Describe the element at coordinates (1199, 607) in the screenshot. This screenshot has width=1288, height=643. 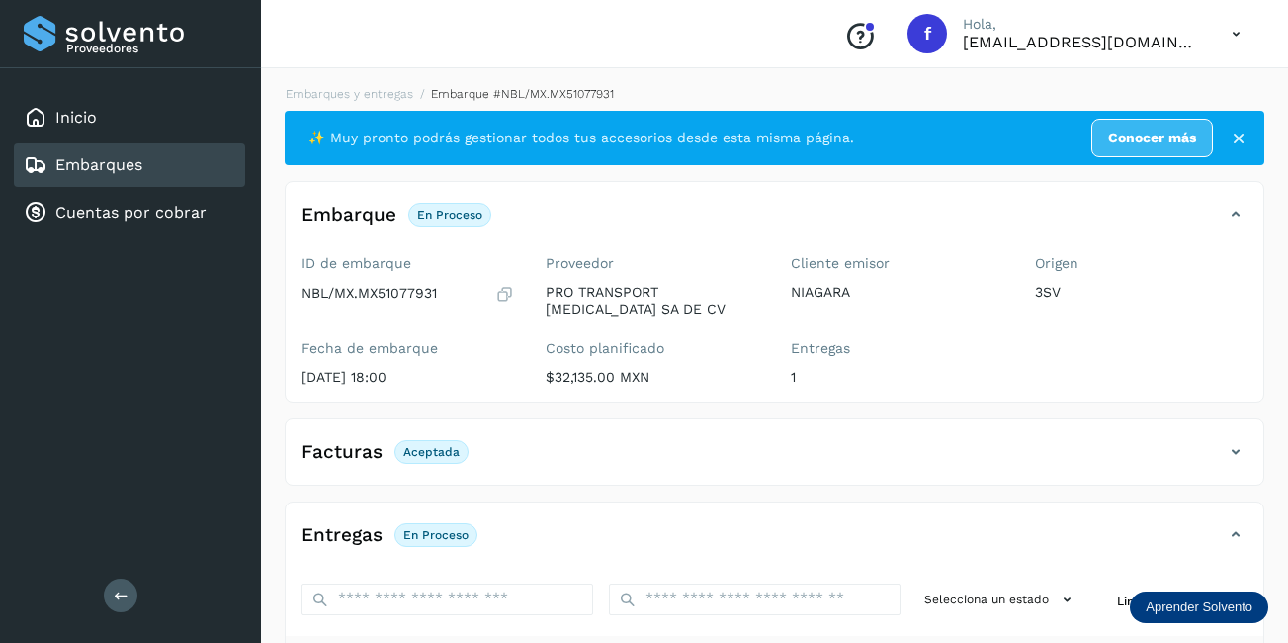
I see `p: Aprender Solvento` at that location.